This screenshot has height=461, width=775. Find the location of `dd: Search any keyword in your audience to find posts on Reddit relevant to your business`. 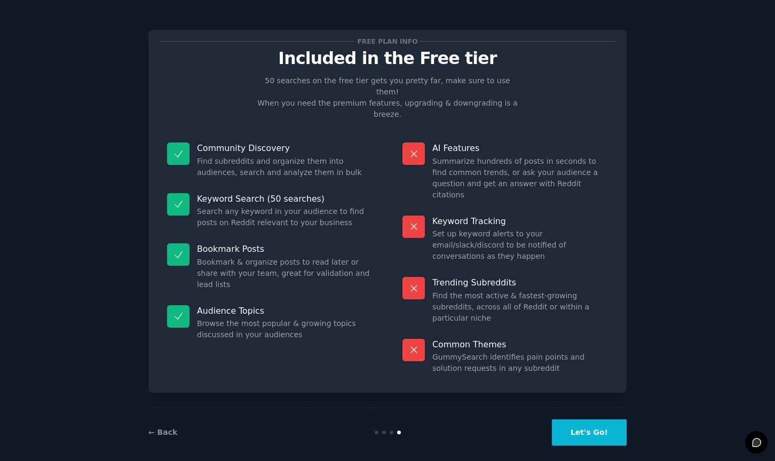

dd: Search any keyword in your audience to find posts on Reddit relevant to your business is located at coordinates (285, 217).